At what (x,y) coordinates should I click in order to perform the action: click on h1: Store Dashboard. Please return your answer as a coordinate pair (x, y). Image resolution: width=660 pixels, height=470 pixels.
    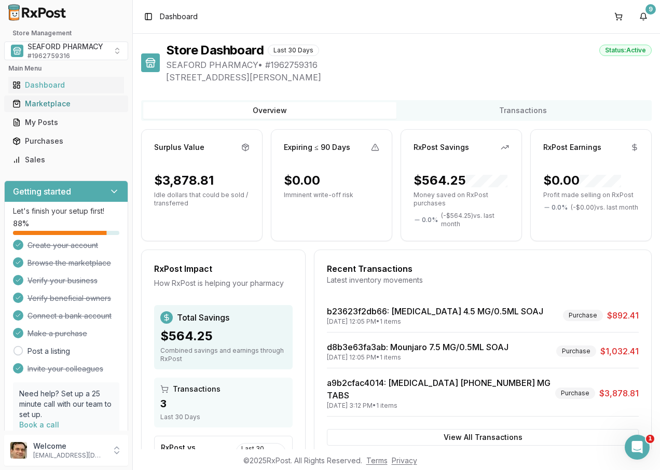
    Looking at the image, I should click on (215, 50).